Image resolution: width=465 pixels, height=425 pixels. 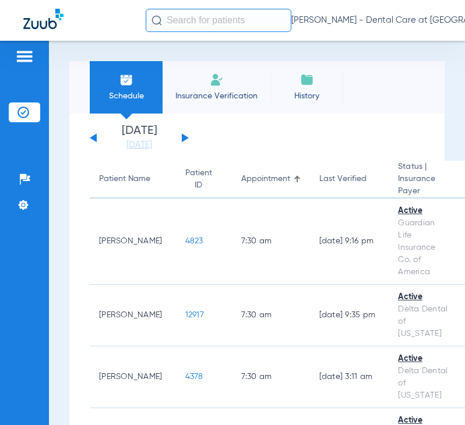 What do you see at coordinates (216, 96) in the screenshot?
I see `span: Insurance Verification` at bounding box center [216, 96].